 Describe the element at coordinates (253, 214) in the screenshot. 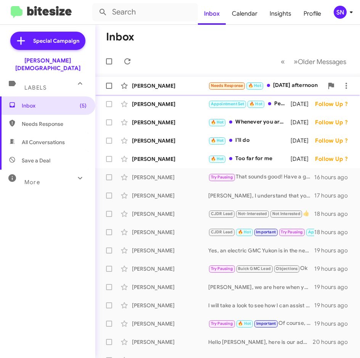

I see `span: Not-Interested` at that location.